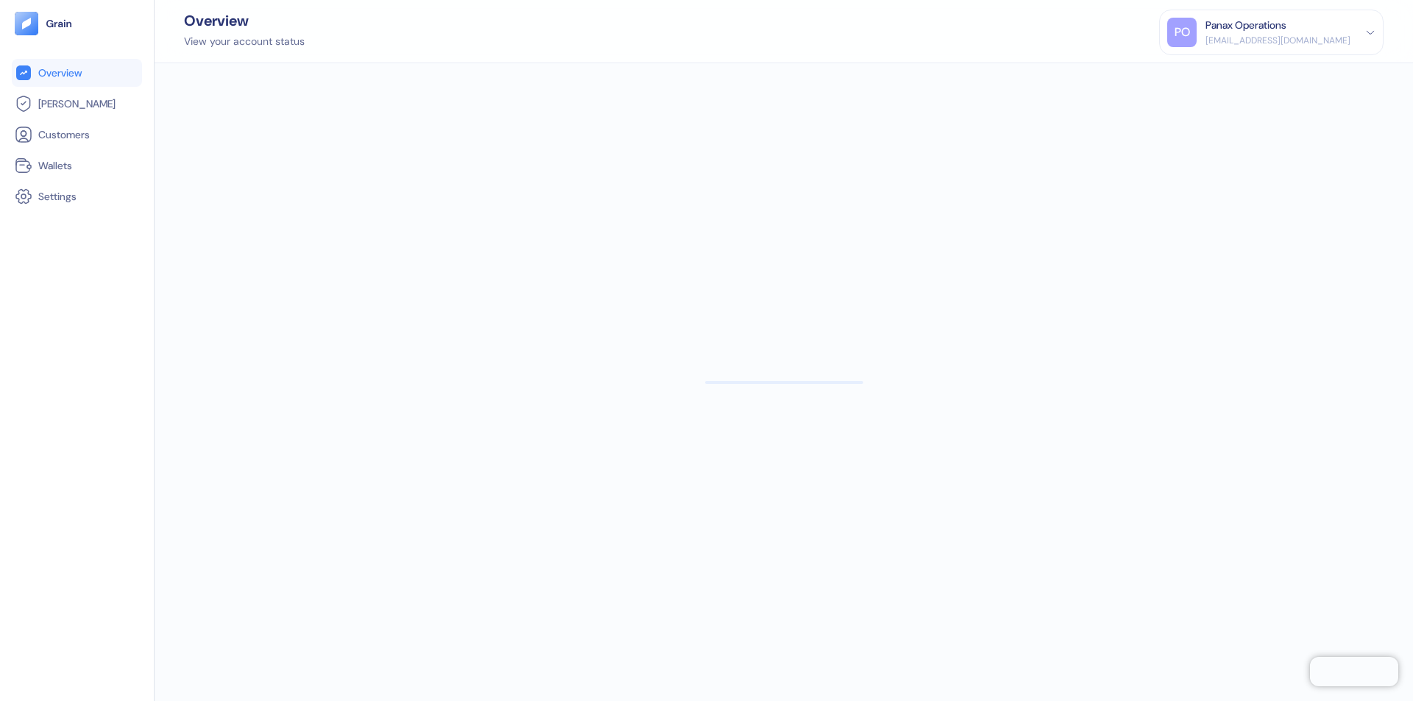 This screenshot has width=1413, height=701. Describe the element at coordinates (77, 135) in the screenshot. I see `a: Customers` at that location.